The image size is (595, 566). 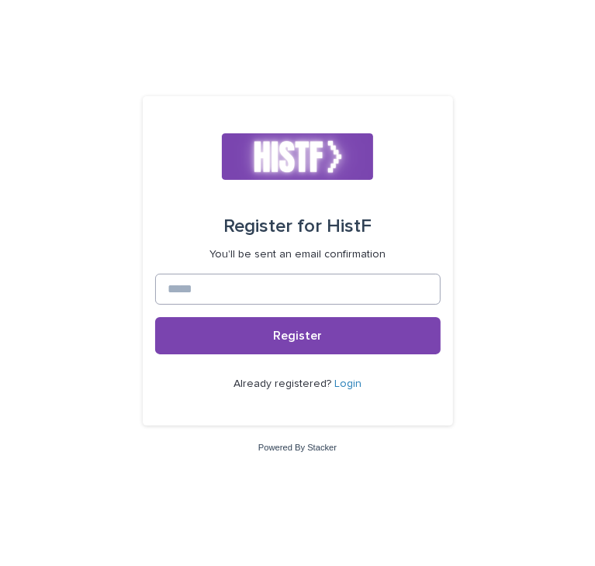 I want to click on a: Login, so click(x=348, y=384).